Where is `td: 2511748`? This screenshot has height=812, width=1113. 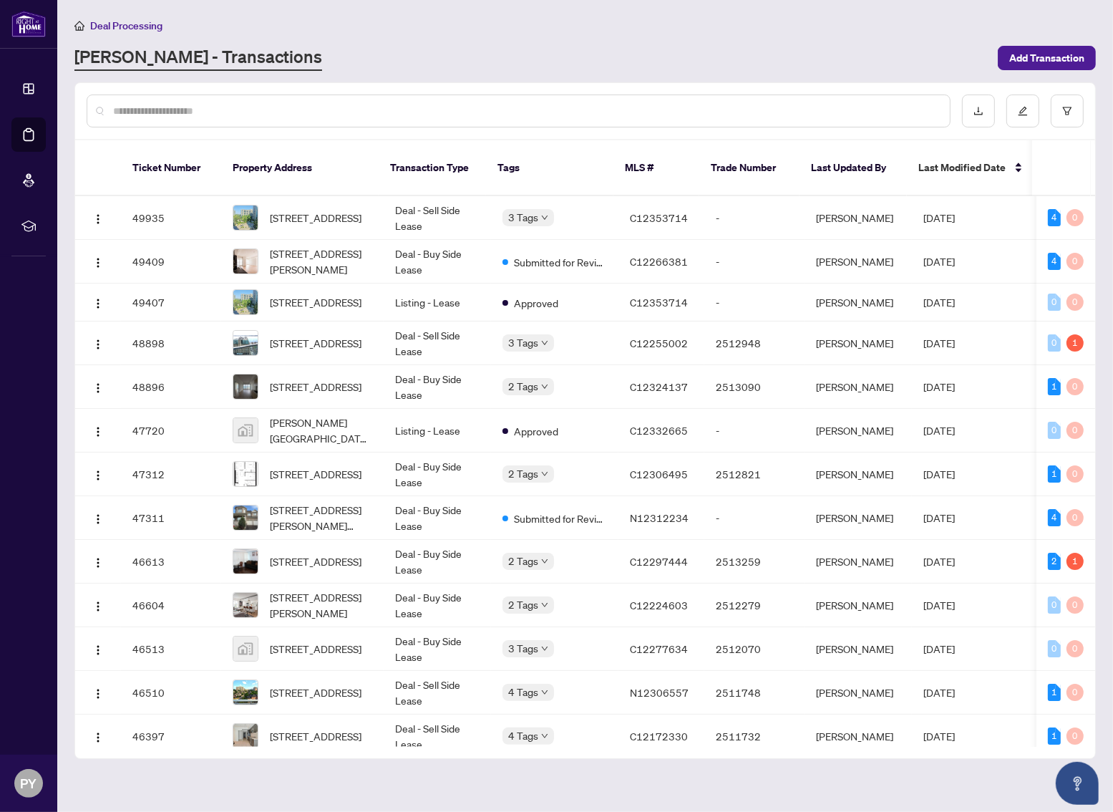 td: 2511748 is located at coordinates (755, 692).